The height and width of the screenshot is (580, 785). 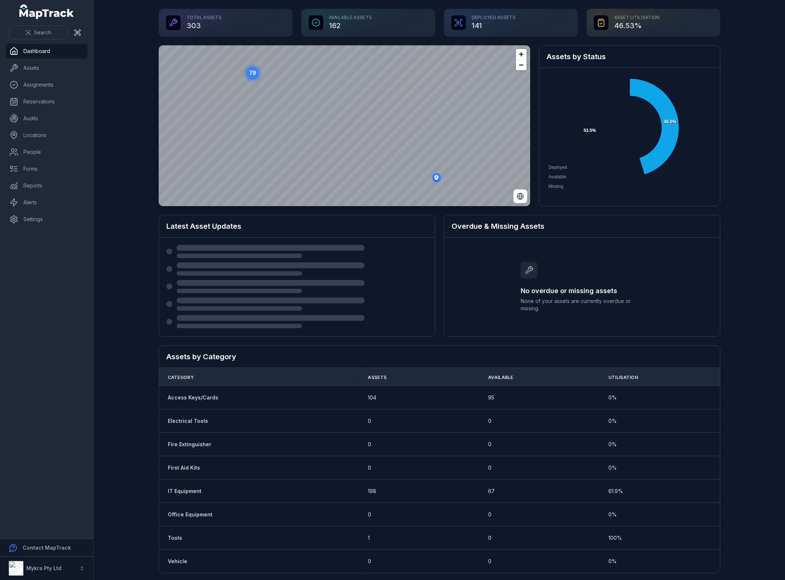 What do you see at coordinates (189, 444) in the screenshot?
I see `strong: Fire Extinguisher` at bounding box center [189, 444].